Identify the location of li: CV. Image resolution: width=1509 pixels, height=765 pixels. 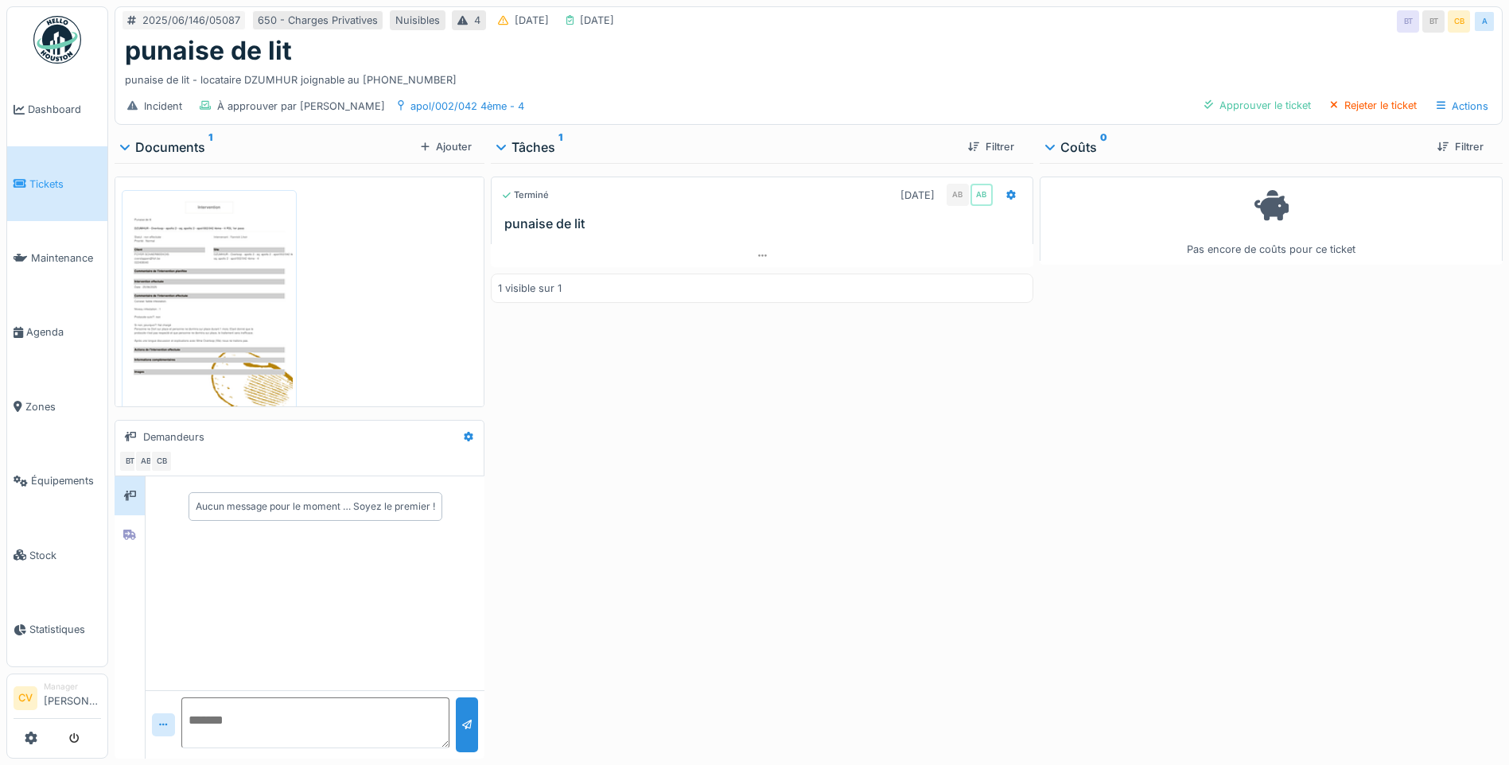
(25, 698).